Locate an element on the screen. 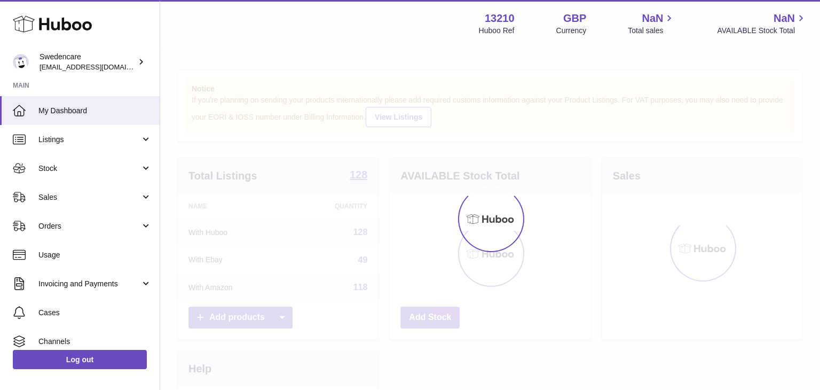 The width and height of the screenshot is (820, 390). span: AVAILABLE Stock Total is located at coordinates (762, 30).